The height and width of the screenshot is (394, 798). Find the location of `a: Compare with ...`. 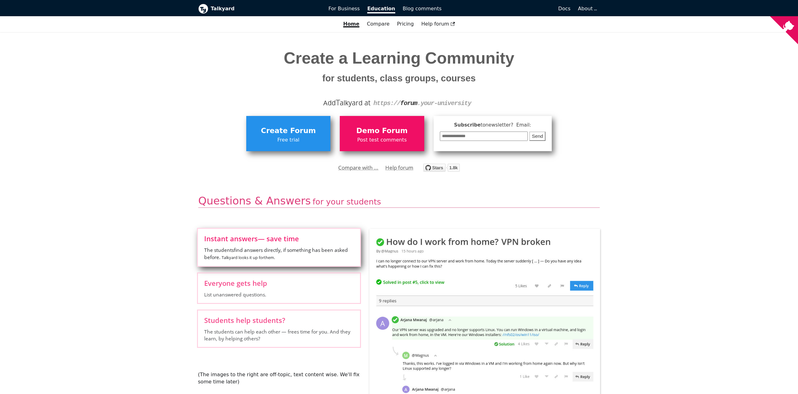

a: Compare with ... is located at coordinates (358, 168).